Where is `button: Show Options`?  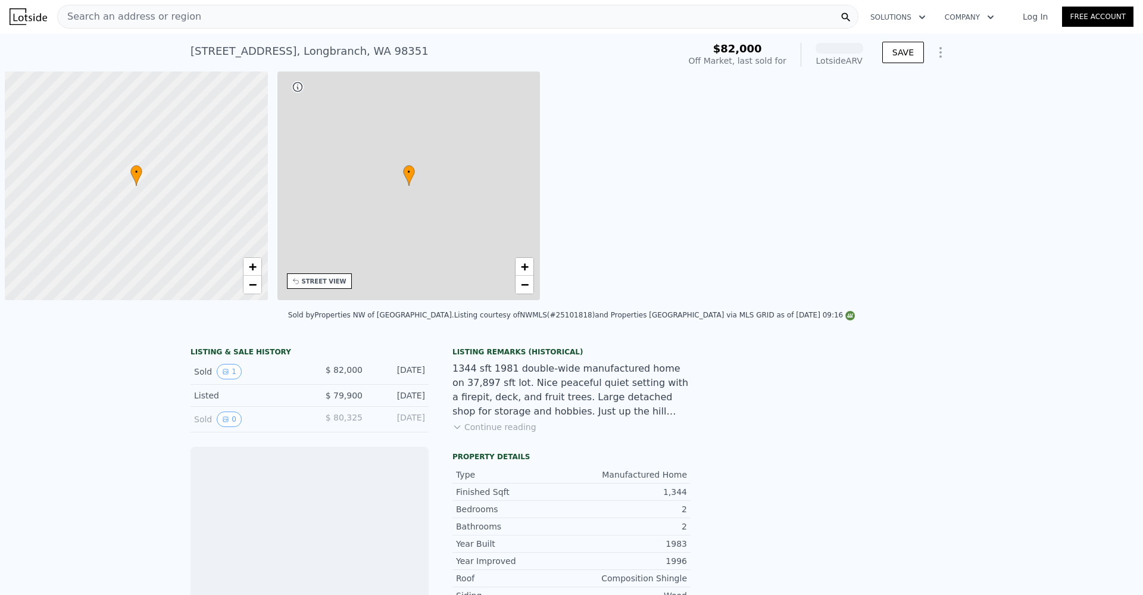
button: Show Options is located at coordinates (941, 52).